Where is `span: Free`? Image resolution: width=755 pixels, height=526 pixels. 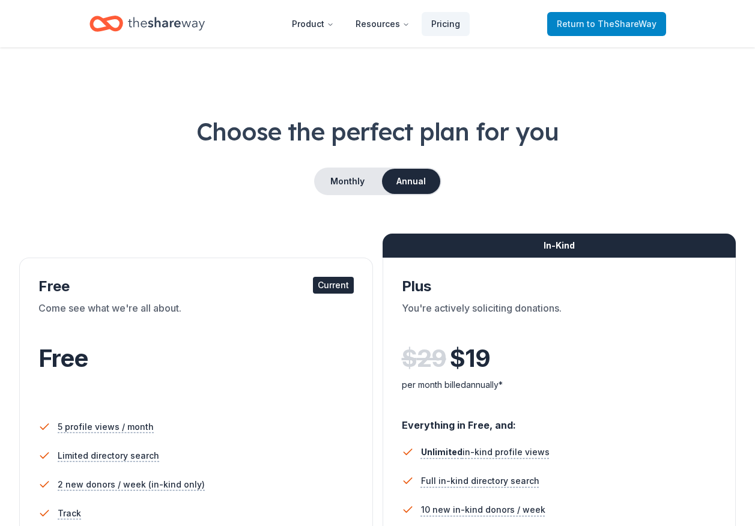 span: Free is located at coordinates (63, 358).